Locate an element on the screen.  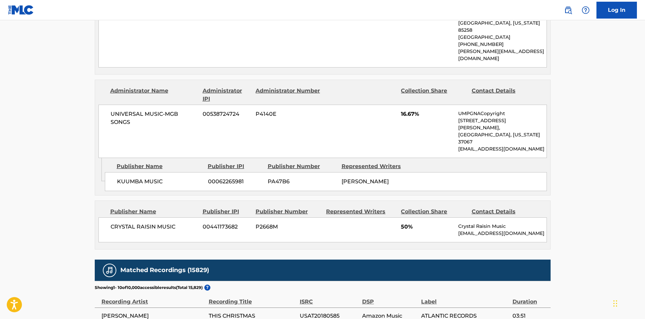
span: P4140E is located at coordinates (288, 114).